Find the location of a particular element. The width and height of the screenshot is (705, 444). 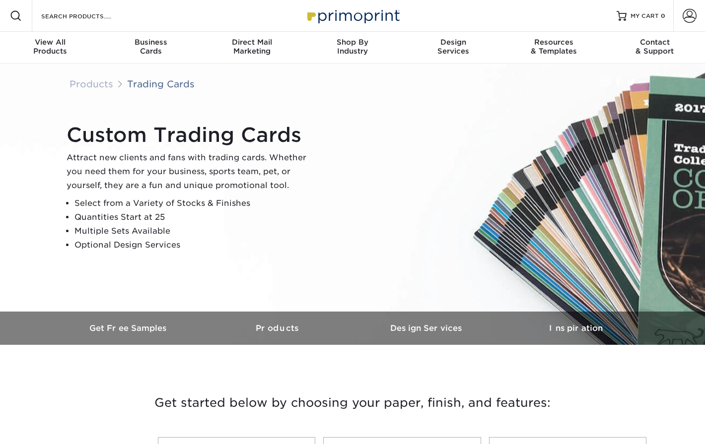

a: Inspiration is located at coordinates (576, 328).